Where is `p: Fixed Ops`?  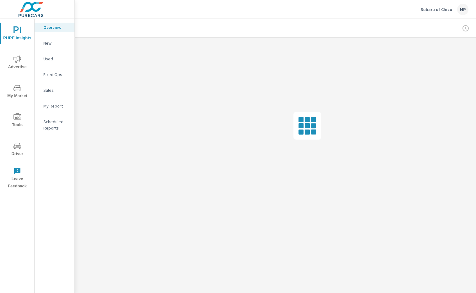 p: Fixed Ops is located at coordinates (56, 75).